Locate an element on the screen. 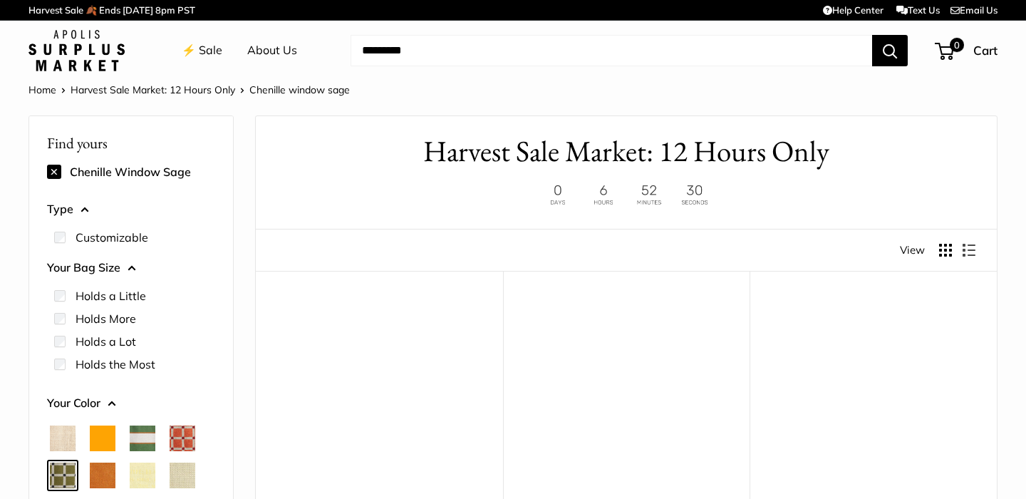  img: Apolis: Surplus Market is located at coordinates (76, 51).